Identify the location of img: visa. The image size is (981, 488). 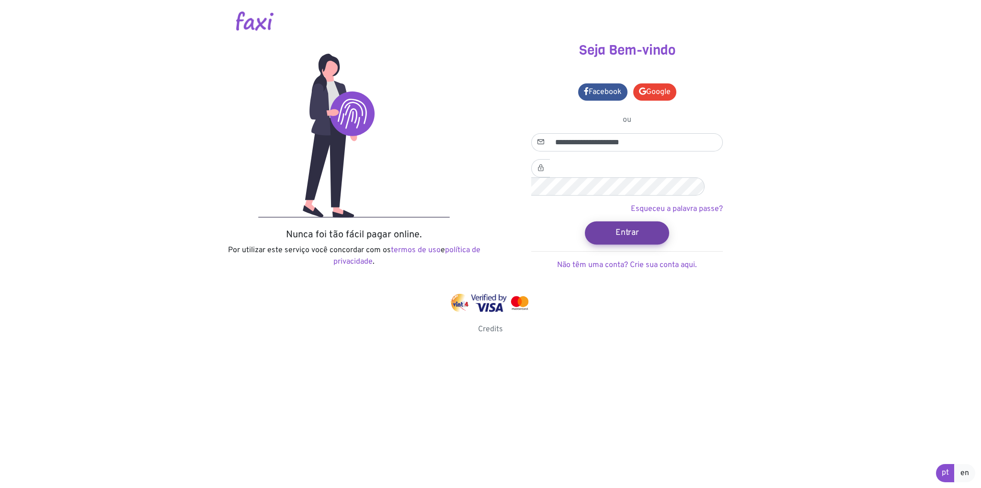
(489, 303).